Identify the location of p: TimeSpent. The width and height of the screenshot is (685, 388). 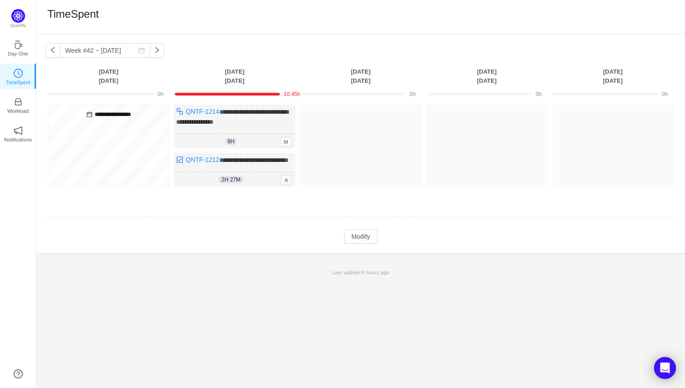
(18, 82).